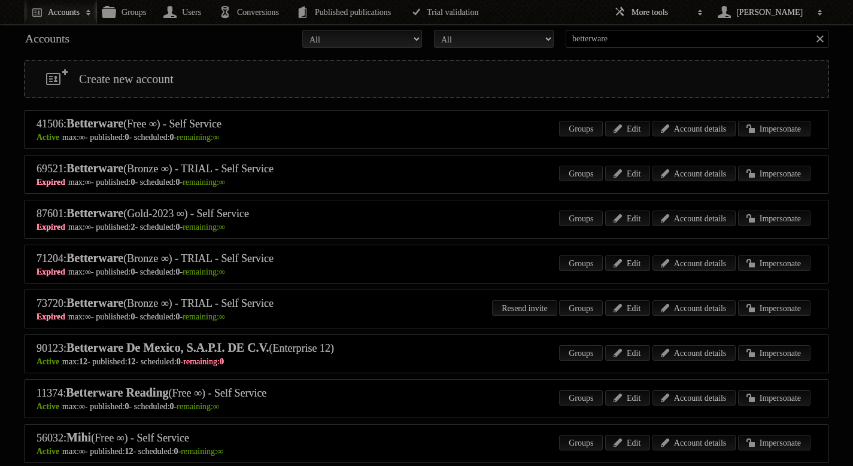 This screenshot has height=466, width=853. I want to click on strong: 2, so click(132, 227).